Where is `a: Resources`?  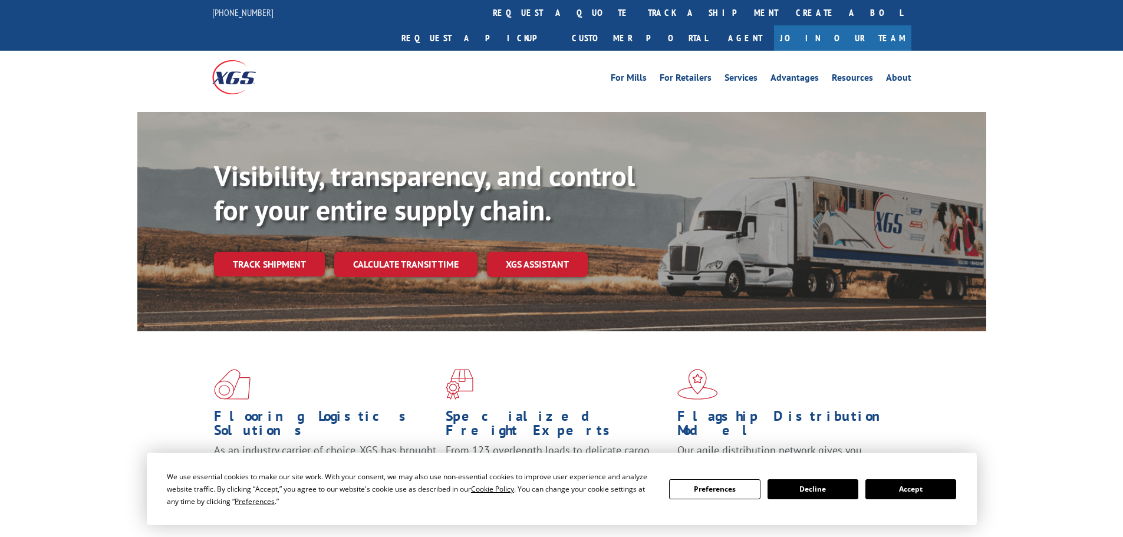 a: Resources is located at coordinates (852, 80).